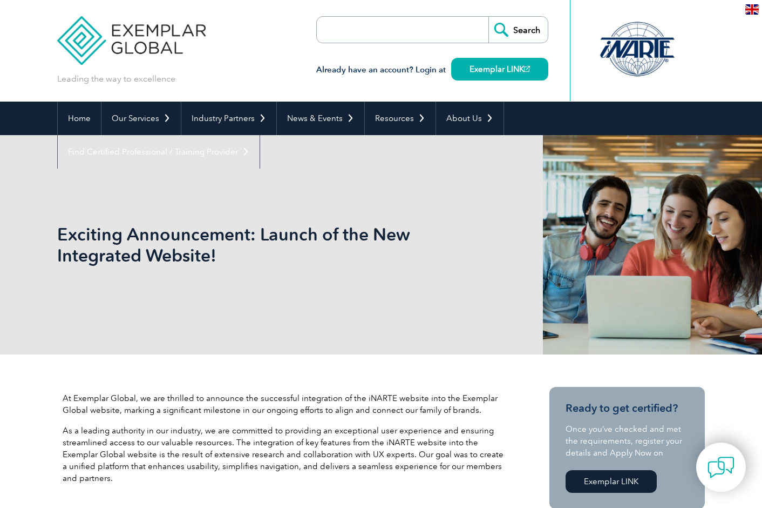 This screenshot has width=762, height=508. What do you see at coordinates (400, 118) in the screenshot?
I see `a: Resources` at bounding box center [400, 118].